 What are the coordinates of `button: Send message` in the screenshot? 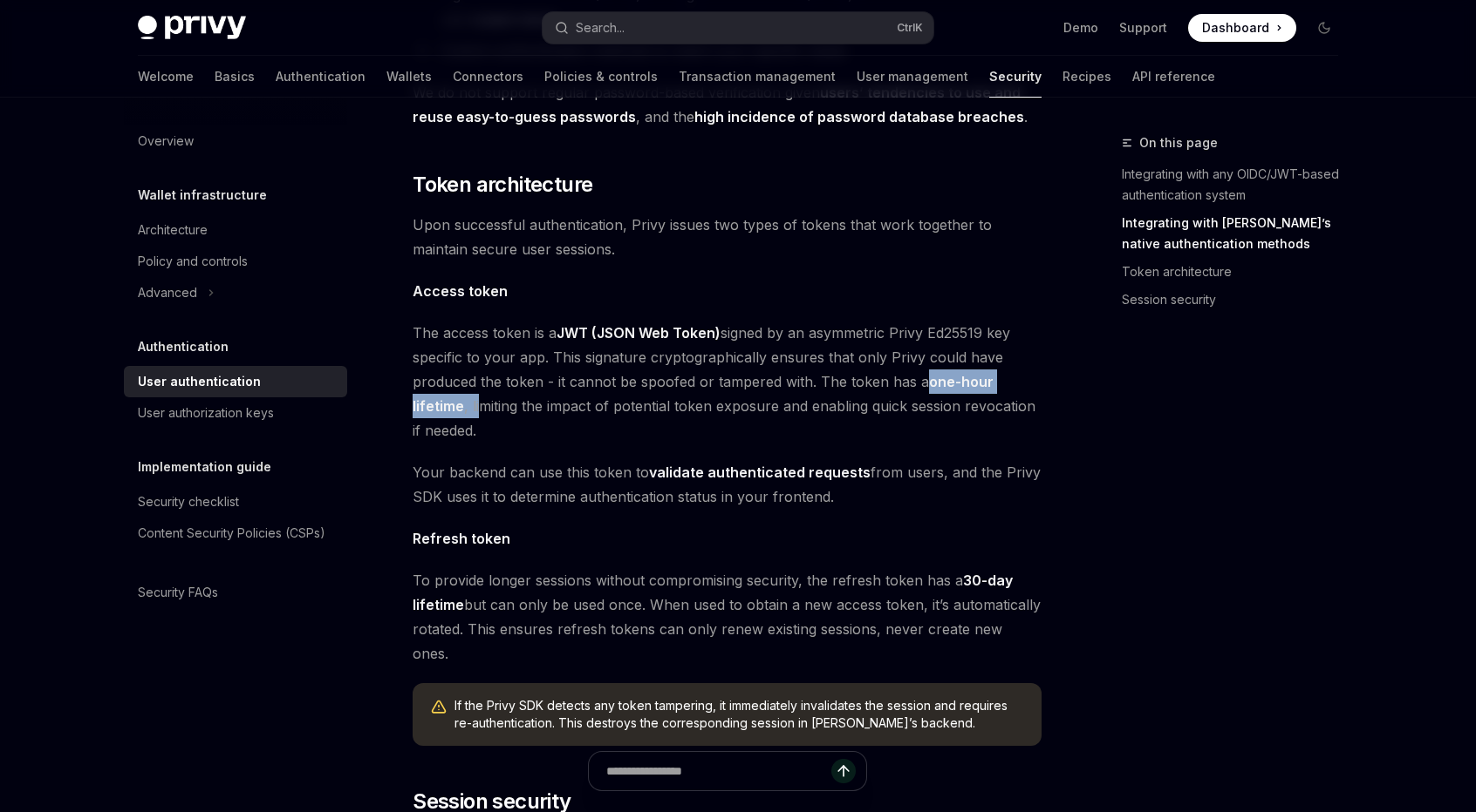 It's located at (844, 771).